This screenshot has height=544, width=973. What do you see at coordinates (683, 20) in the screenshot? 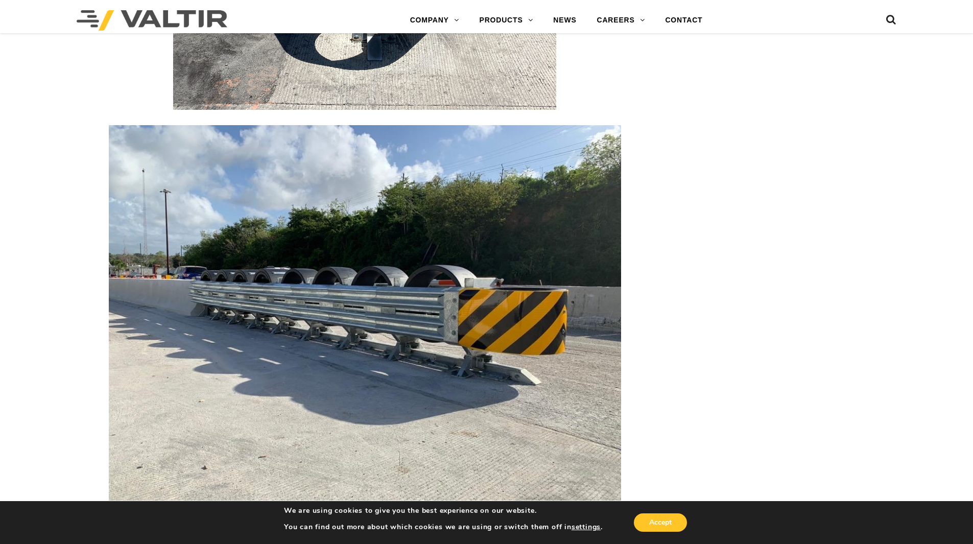
I see `a: CONTACT` at bounding box center [683, 20].